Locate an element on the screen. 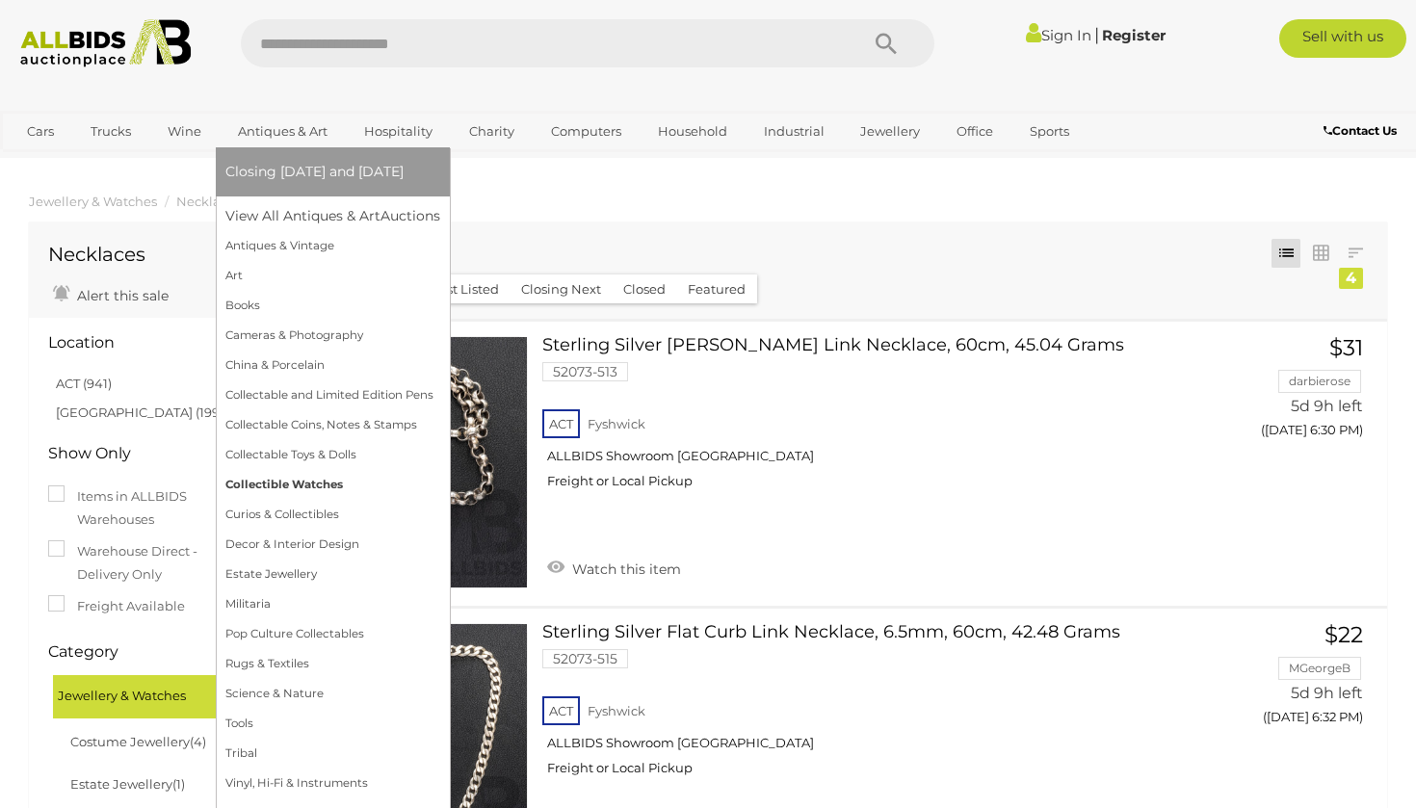  button: Search is located at coordinates (886, 43).